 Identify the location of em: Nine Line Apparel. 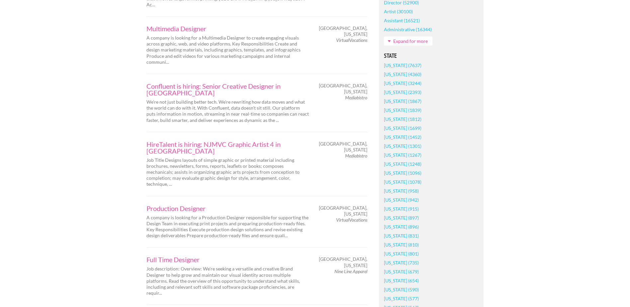
(351, 271).